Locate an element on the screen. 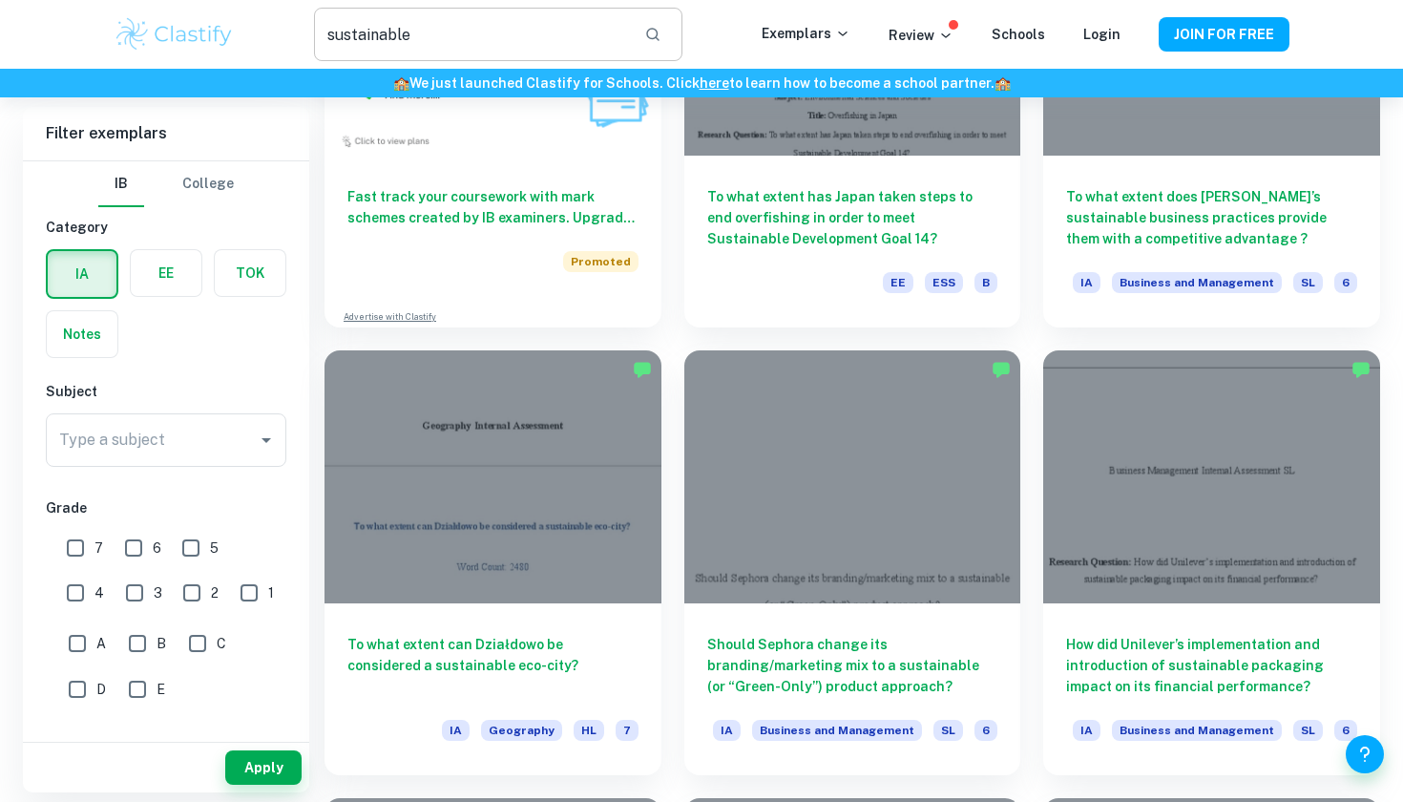 The width and height of the screenshot is (1403, 802). span: Geography is located at coordinates (521, 730).